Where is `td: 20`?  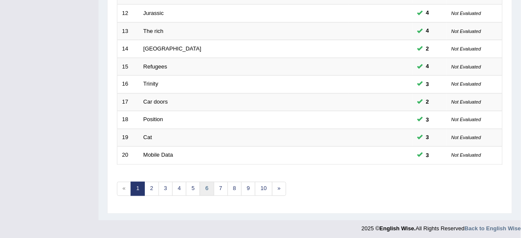
td: 20 is located at coordinates (128, 156).